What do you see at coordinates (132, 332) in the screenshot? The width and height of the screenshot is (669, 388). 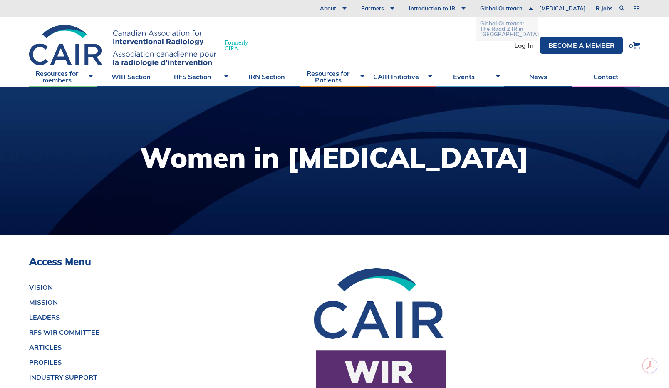 I see `a: RFS WIR COMMITTEE` at bounding box center [132, 332].